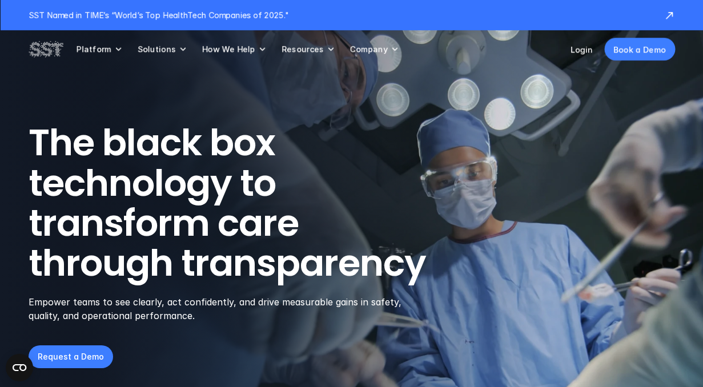 This screenshot has width=703, height=387. What do you see at coordinates (156, 49) in the screenshot?
I see `p: Solutions` at bounding box center [156, 49].